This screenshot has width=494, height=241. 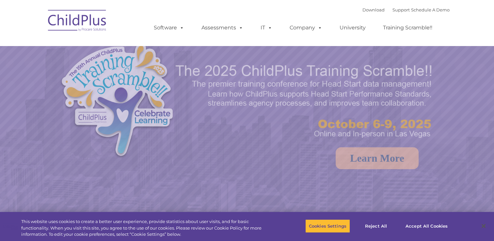 What do you see at coordinates (306, 28) in the screenshot?
I see `a: Company` at bounding box center [306, 28].